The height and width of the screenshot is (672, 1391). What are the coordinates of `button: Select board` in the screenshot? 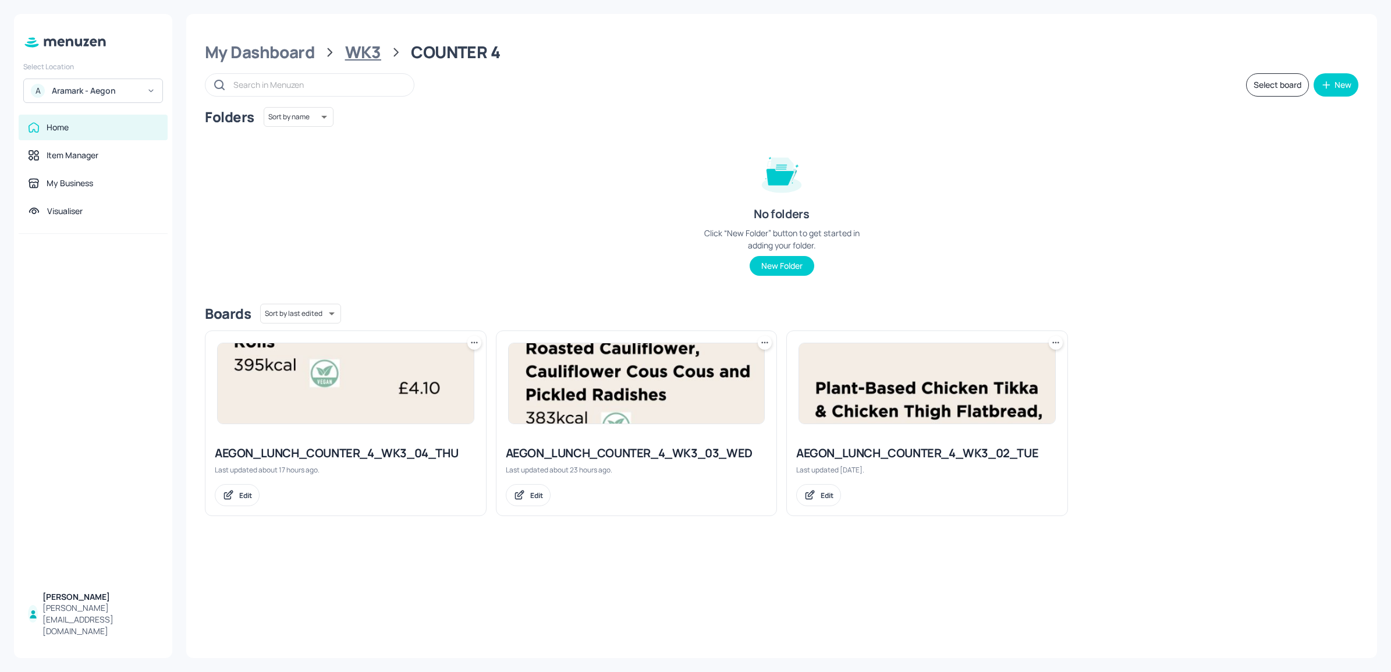 It's located at (1277, 85).